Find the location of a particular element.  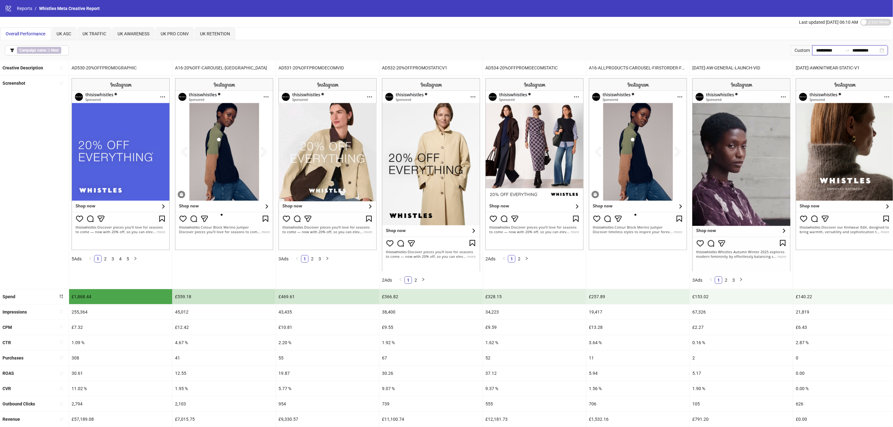

b: Purchases is located at coordinates (13, 358).